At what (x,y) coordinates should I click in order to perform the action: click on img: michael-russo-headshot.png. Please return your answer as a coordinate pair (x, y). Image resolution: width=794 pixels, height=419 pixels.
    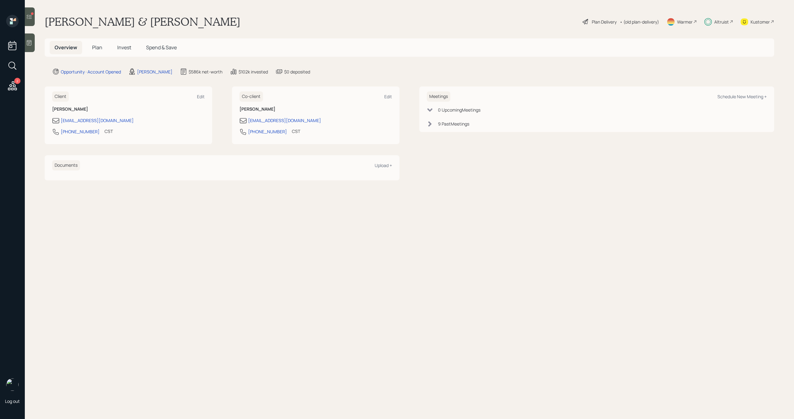
    Looking at the image, I should click on (12, 385).